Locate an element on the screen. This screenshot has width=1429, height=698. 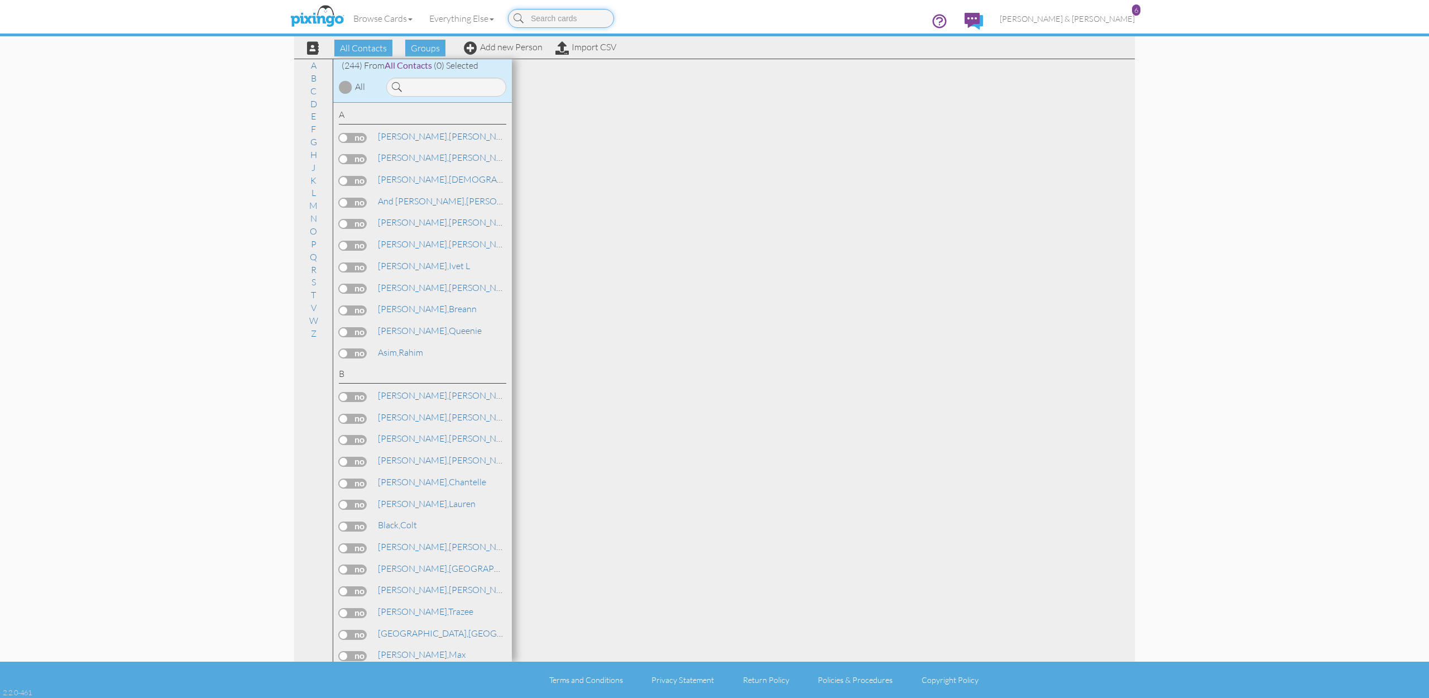
a: Browse Cards is located at coordinates (383, 18).